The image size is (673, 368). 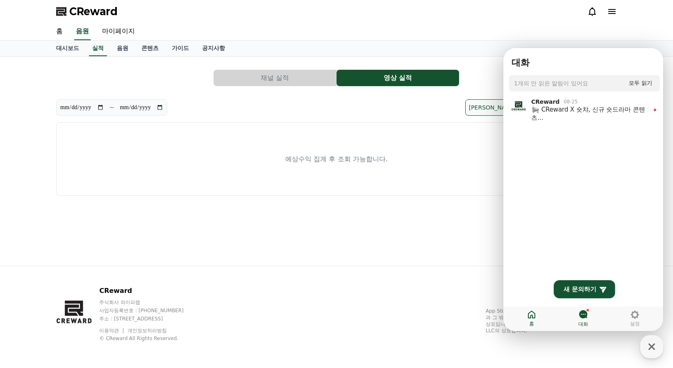 I want to click on div: CReward, so click(x=42, y=54).